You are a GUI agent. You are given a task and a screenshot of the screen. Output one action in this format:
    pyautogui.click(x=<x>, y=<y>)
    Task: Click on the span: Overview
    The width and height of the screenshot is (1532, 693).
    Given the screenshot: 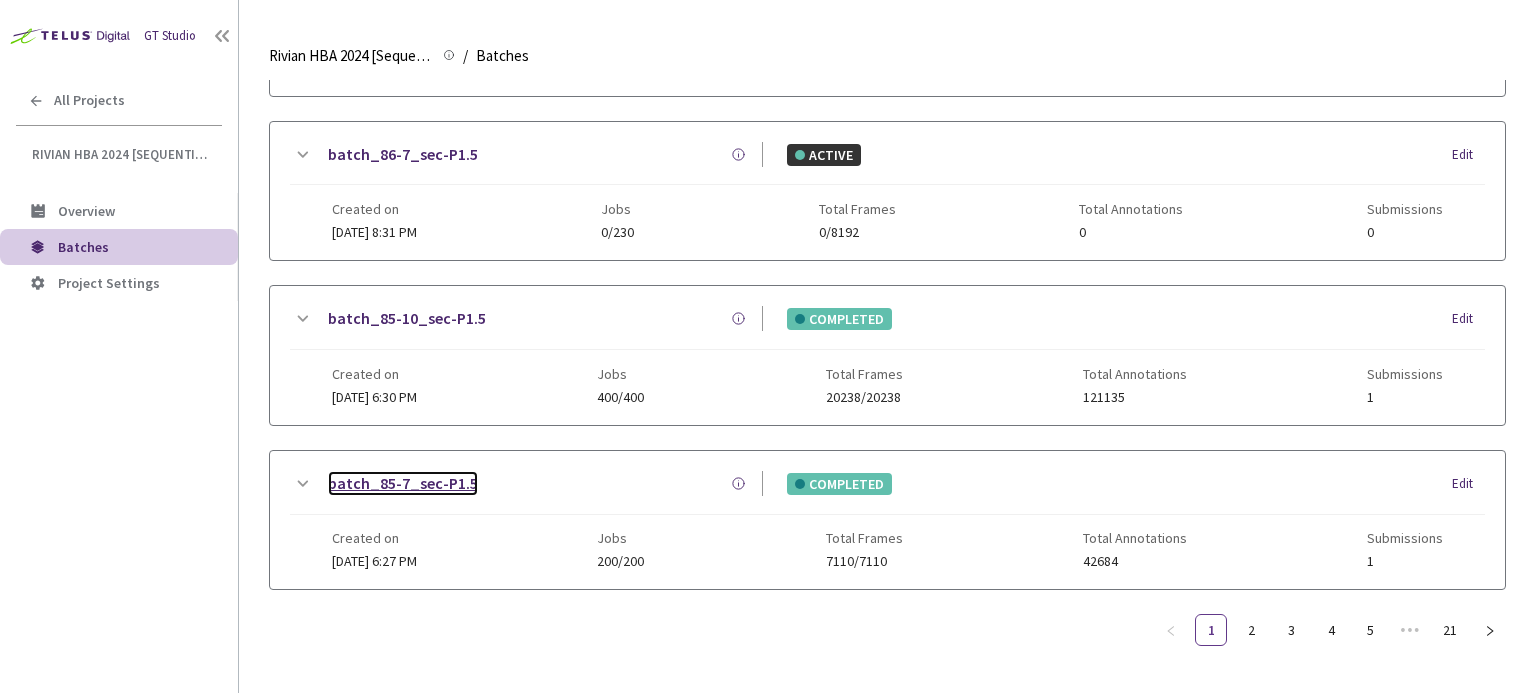 What is the action you would take?
    pyautogui.click(x=86, y=211)
    